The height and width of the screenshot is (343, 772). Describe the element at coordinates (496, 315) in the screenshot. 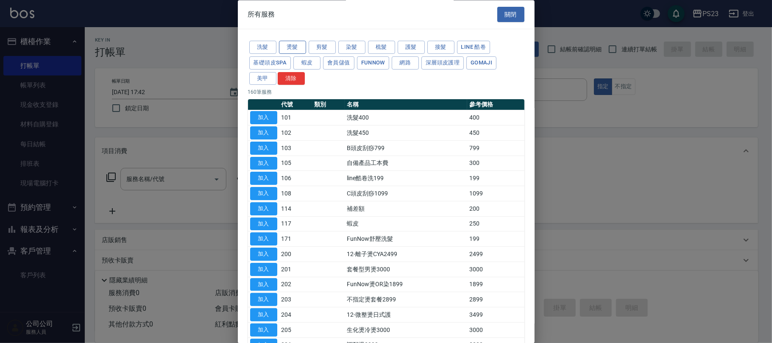

I see `td: 3499` at that location.